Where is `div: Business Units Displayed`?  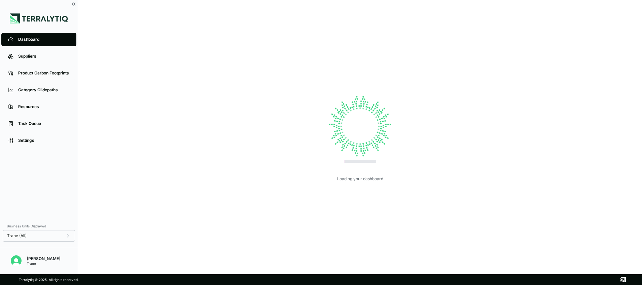
div: Business Units Displayed is located at coordinates (39, 226).